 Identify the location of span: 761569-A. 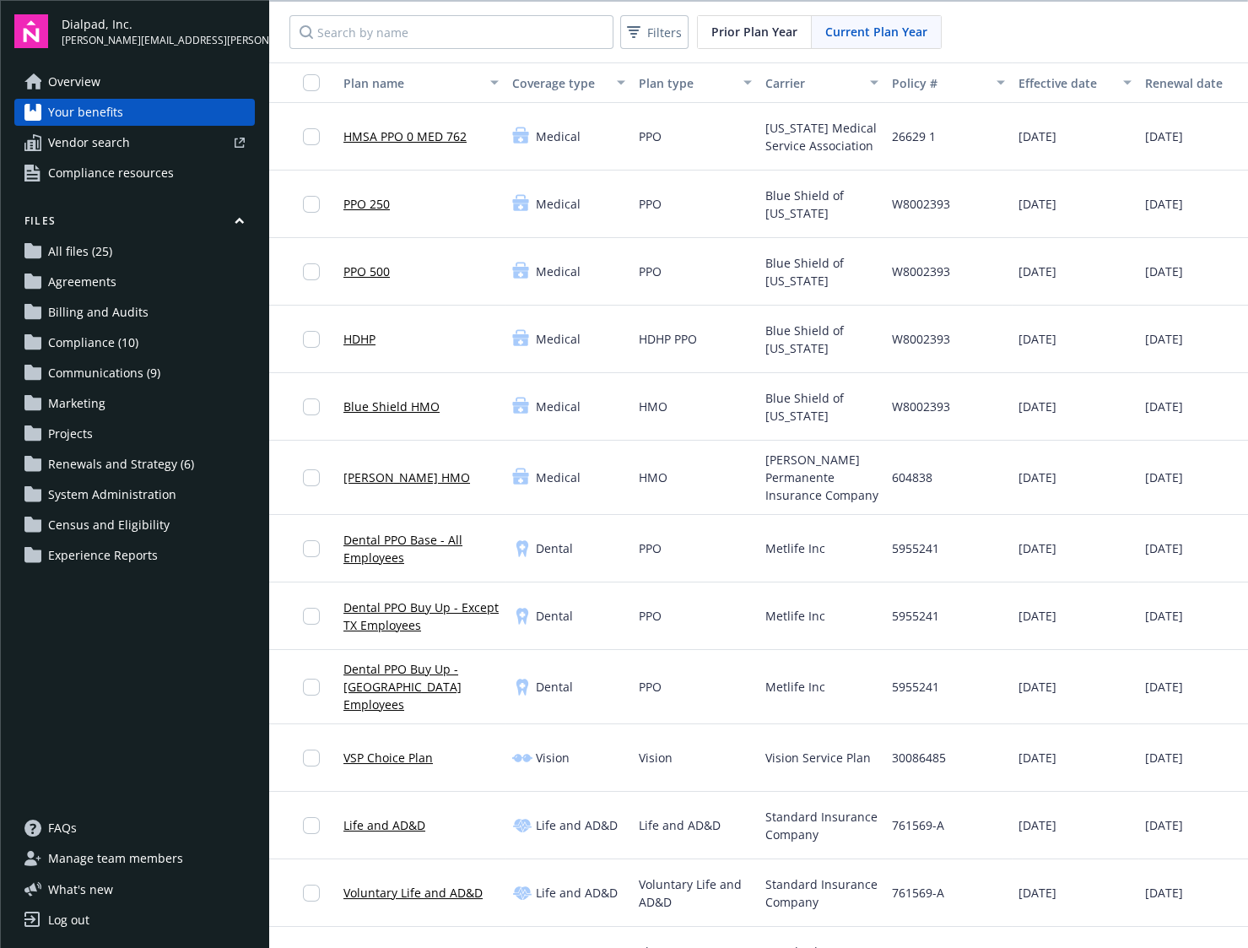
(918, 892).